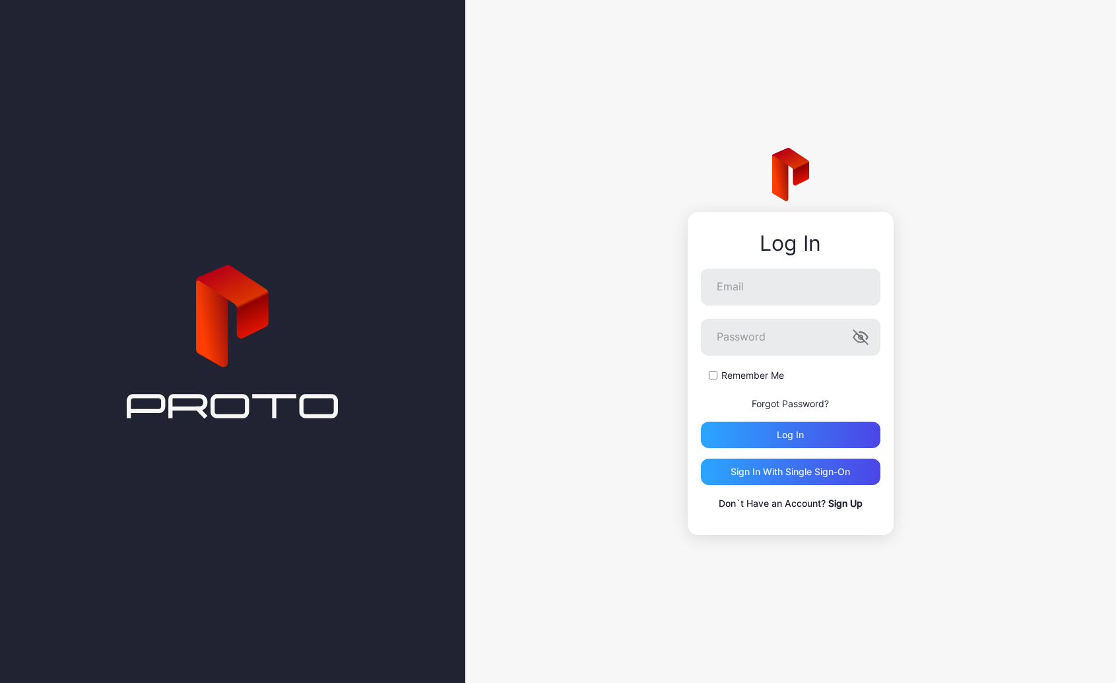 The width and height of the screenshot is (1116, 683). Describe the element at coordinates (845, 503) in the screenshot. I see `a: Sign Up` at that location.